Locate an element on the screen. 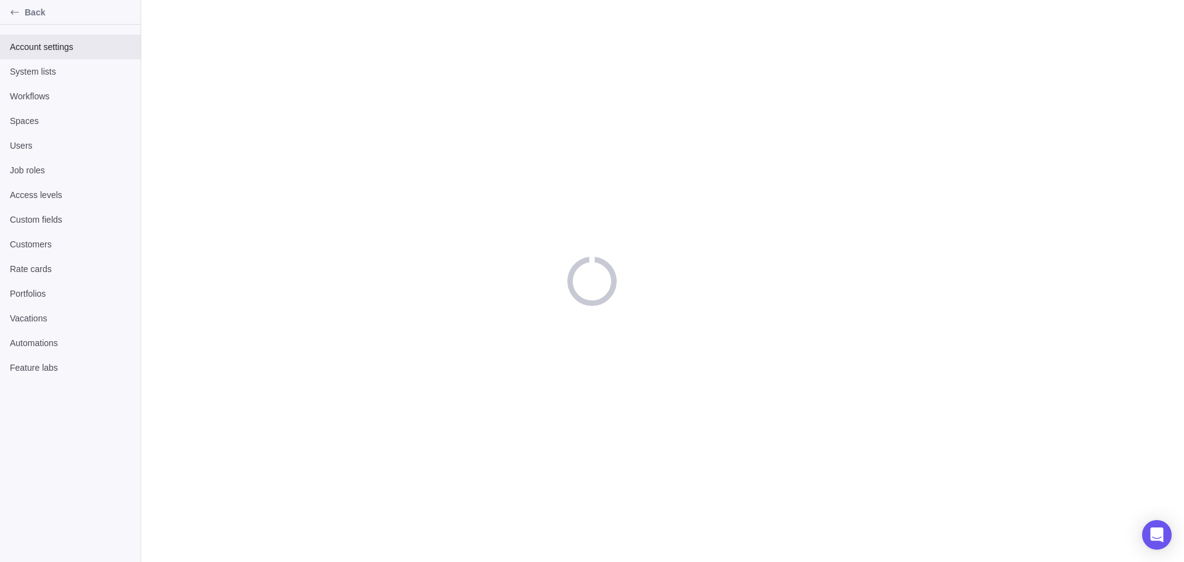  span: Users is located at coordinates (70, 145).